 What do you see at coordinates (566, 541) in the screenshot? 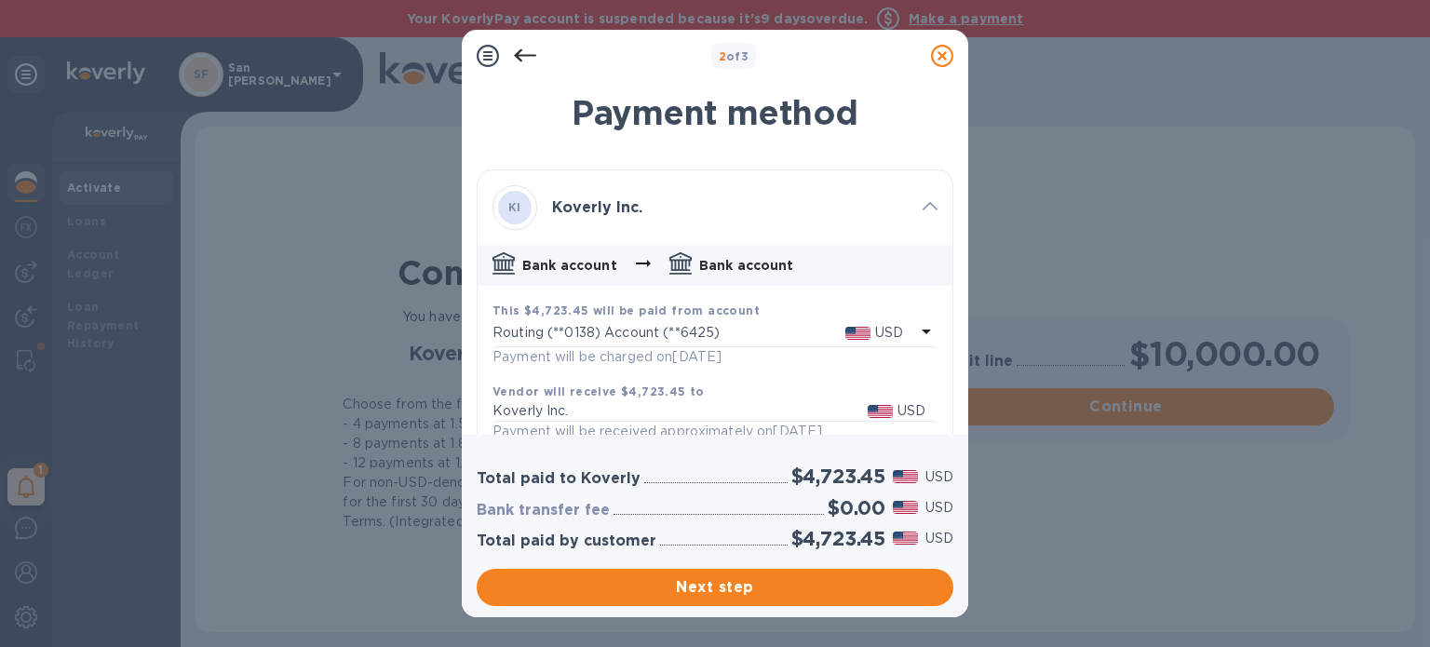
I see `h3: Total paid by customer` at bounding box center [566, 541].